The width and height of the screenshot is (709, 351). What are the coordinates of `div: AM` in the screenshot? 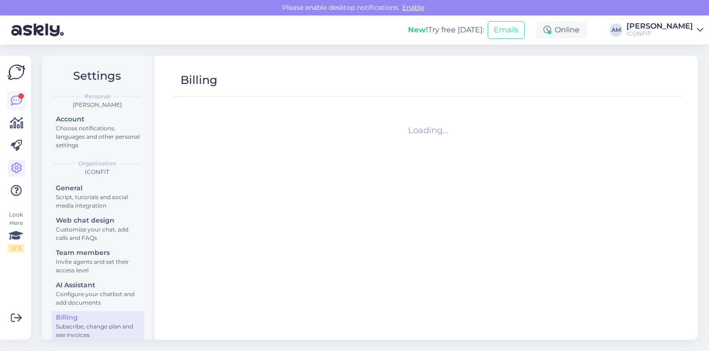 It's located at (616, 30).